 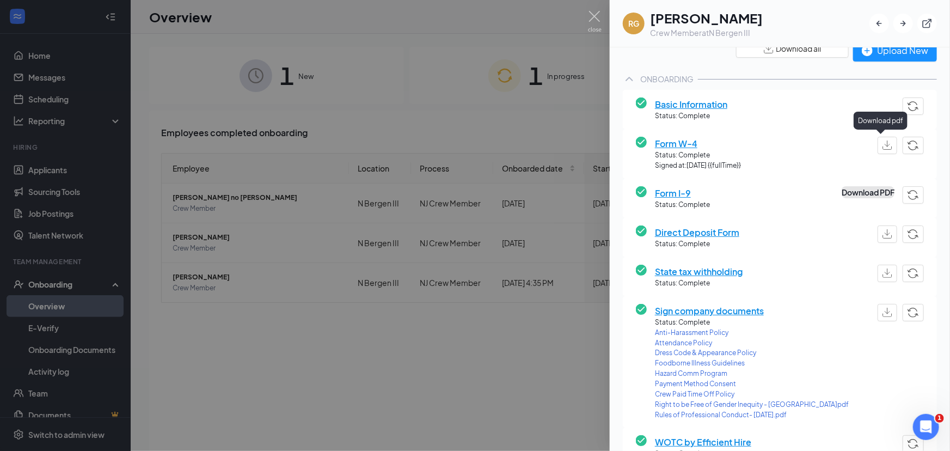 What do you see at coordinates (928, 23) in the screenshot?
I see `svg: ExternalLink` at bounding box center [928, 23].